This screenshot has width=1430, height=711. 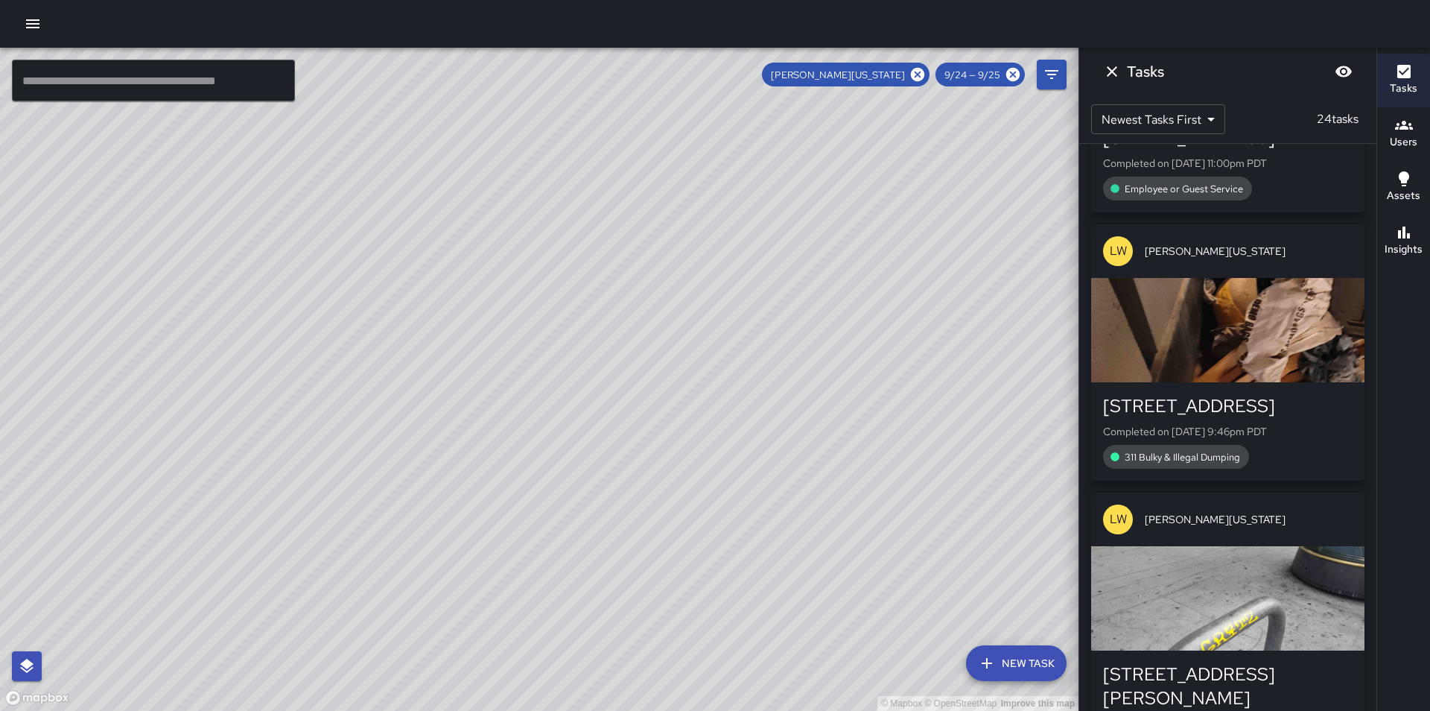 I want to click on button: Blur, so click(x=1344, y=72).